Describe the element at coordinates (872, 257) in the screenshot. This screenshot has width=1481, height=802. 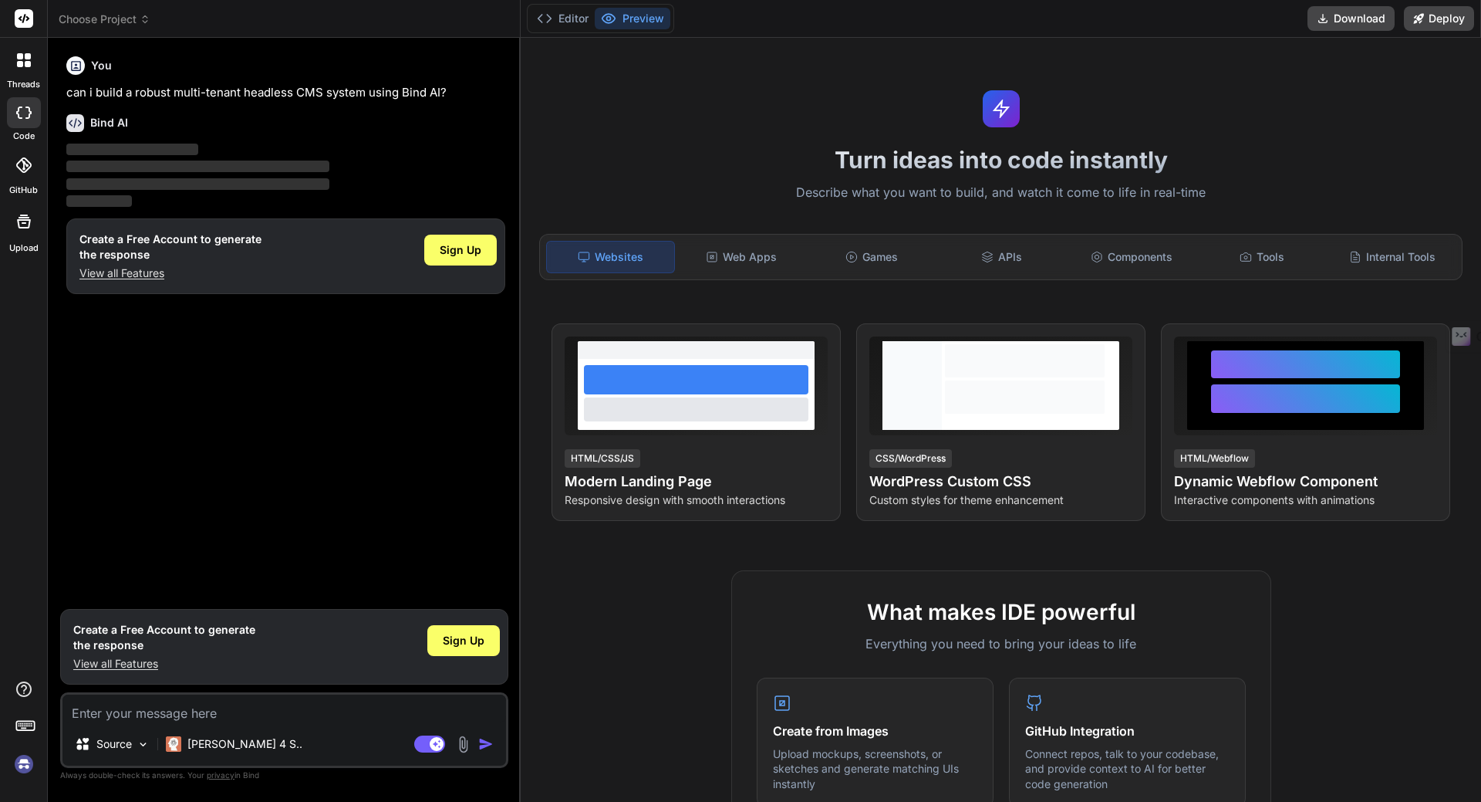
I see `div: Games` at that location.